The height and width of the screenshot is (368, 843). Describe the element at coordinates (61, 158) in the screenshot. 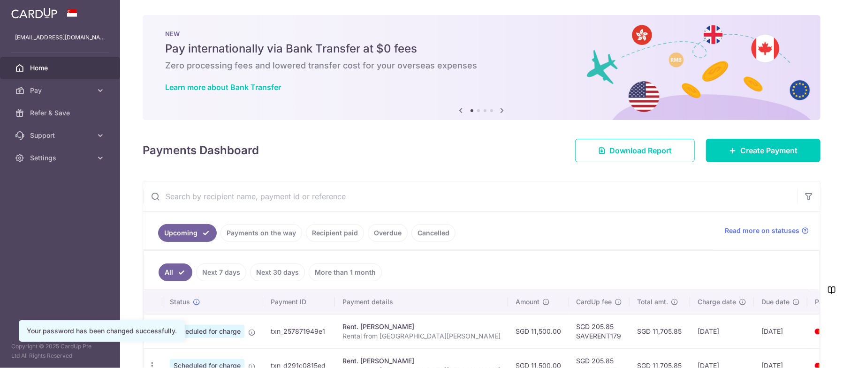

I see `span: Settings` at that location.